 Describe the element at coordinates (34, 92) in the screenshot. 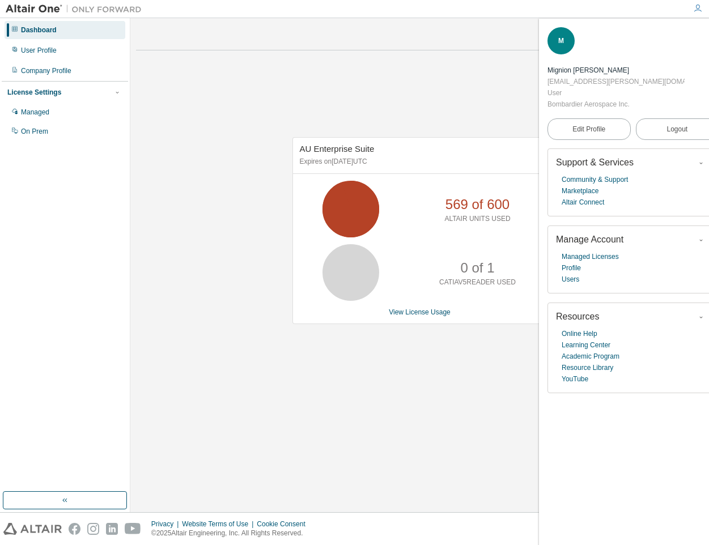

I see `div: License Settings` at that location.